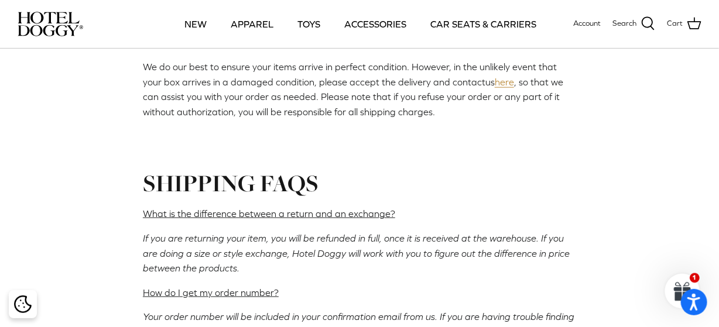  What do you see at coordinates (358, 24) in the screenshot?
I see `div: Primary navigation` at bounding box center [358, 24].